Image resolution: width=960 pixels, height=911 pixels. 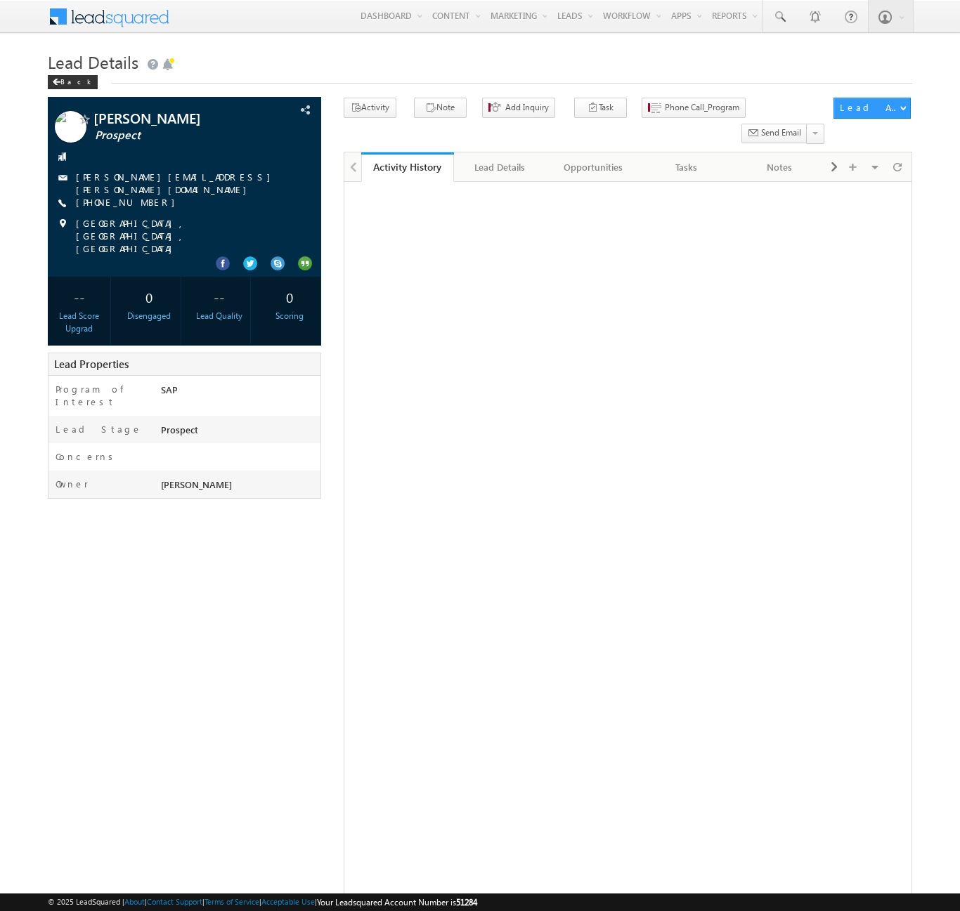 What do you see at coordinates (702, 108) in the screenshot?
I see `span: Phone Call_Program` at bounding box center [702, 108].